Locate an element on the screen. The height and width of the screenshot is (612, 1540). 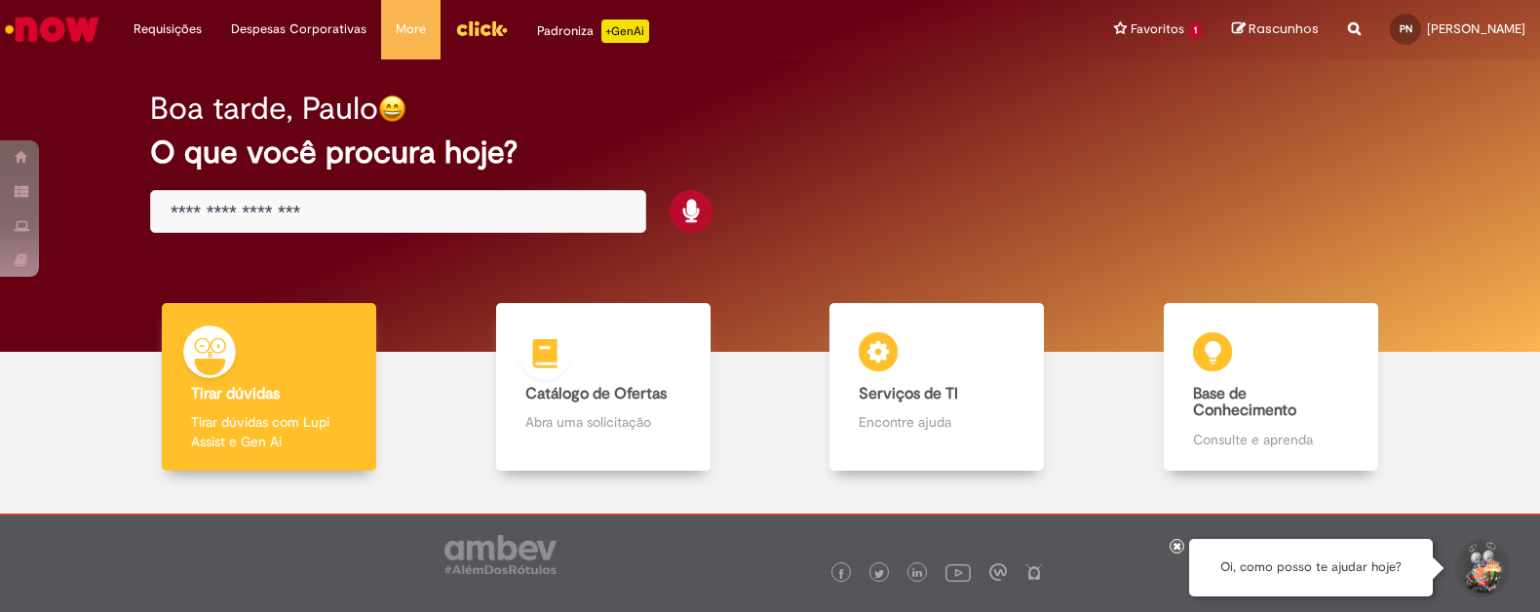
div: Oi, como posso te ajudar hoje? is located at coordinates (1311, 567).